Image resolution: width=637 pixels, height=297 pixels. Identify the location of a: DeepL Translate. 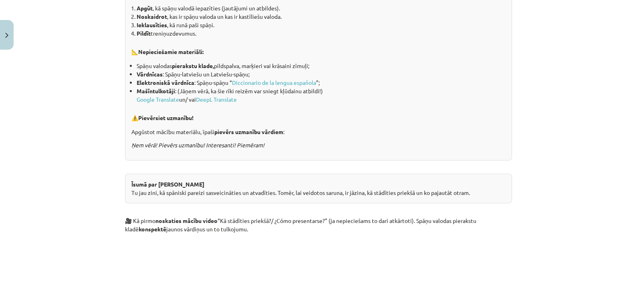
(216, 99).